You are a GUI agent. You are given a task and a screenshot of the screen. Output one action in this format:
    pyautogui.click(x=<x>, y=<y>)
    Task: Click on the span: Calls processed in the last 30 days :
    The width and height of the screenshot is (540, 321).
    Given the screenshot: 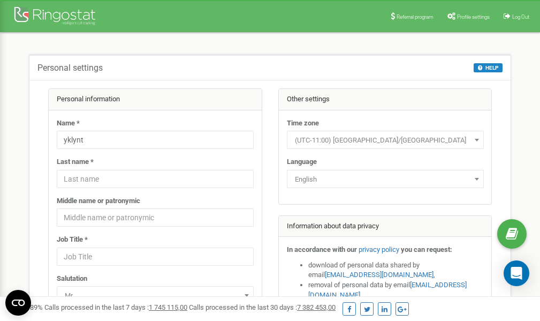 What is the action you would take?
    pyautogui.click(x=262, y=307)
    